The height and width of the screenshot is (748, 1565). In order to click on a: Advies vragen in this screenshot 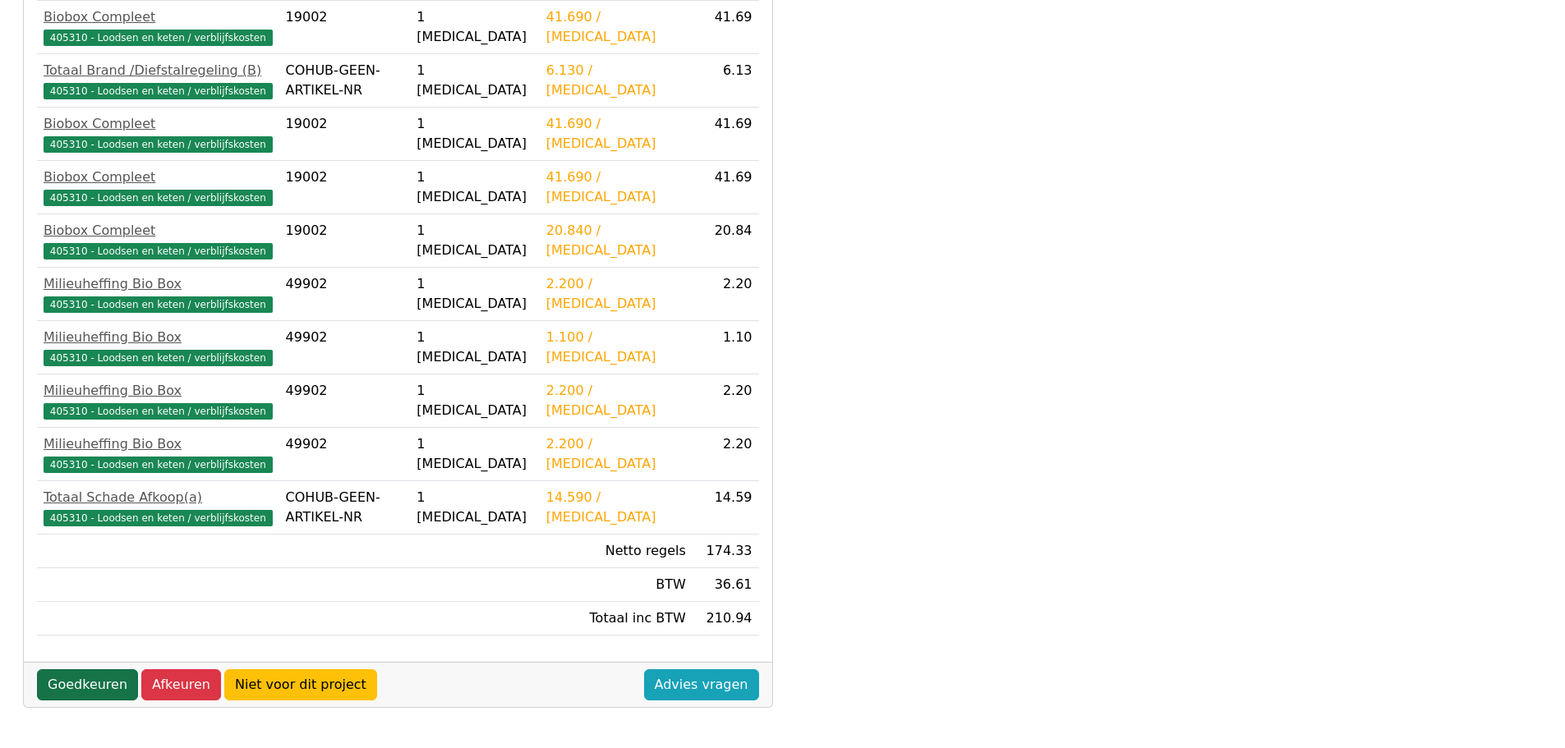, I will do `click(701, 685)`.